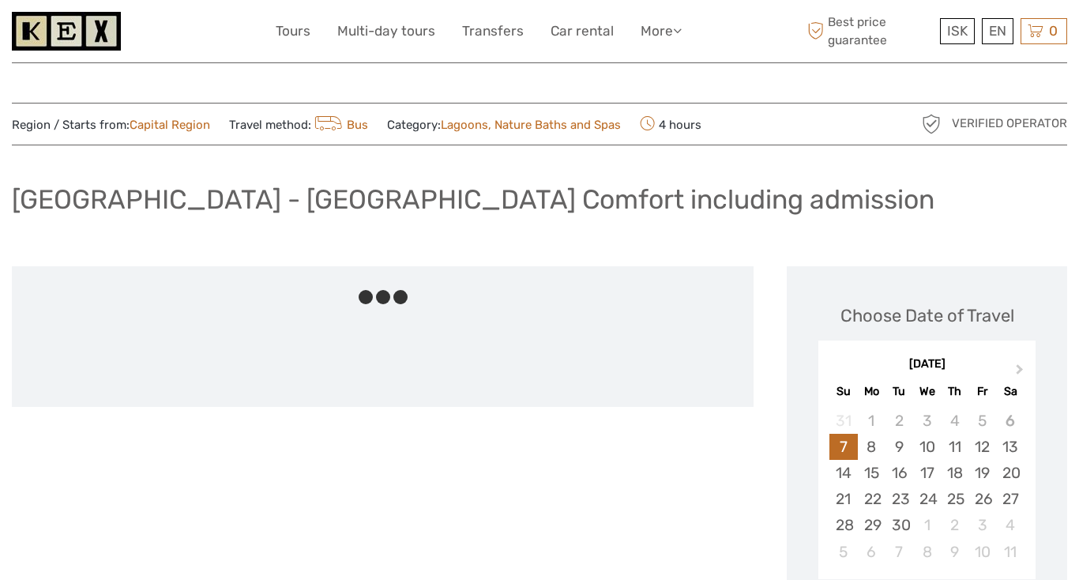 The image size is (1079, 580). What do you see at coordinates (843, 473) in the screenshot?
I see `div: Choose Sunday, September 14th, 2025` at bounding box center [843, 473].